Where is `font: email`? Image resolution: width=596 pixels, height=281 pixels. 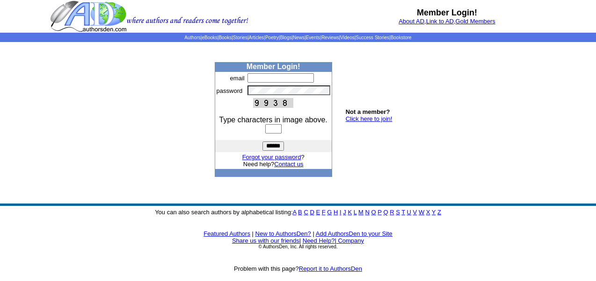
font: email is located at coordinates (237, 78).